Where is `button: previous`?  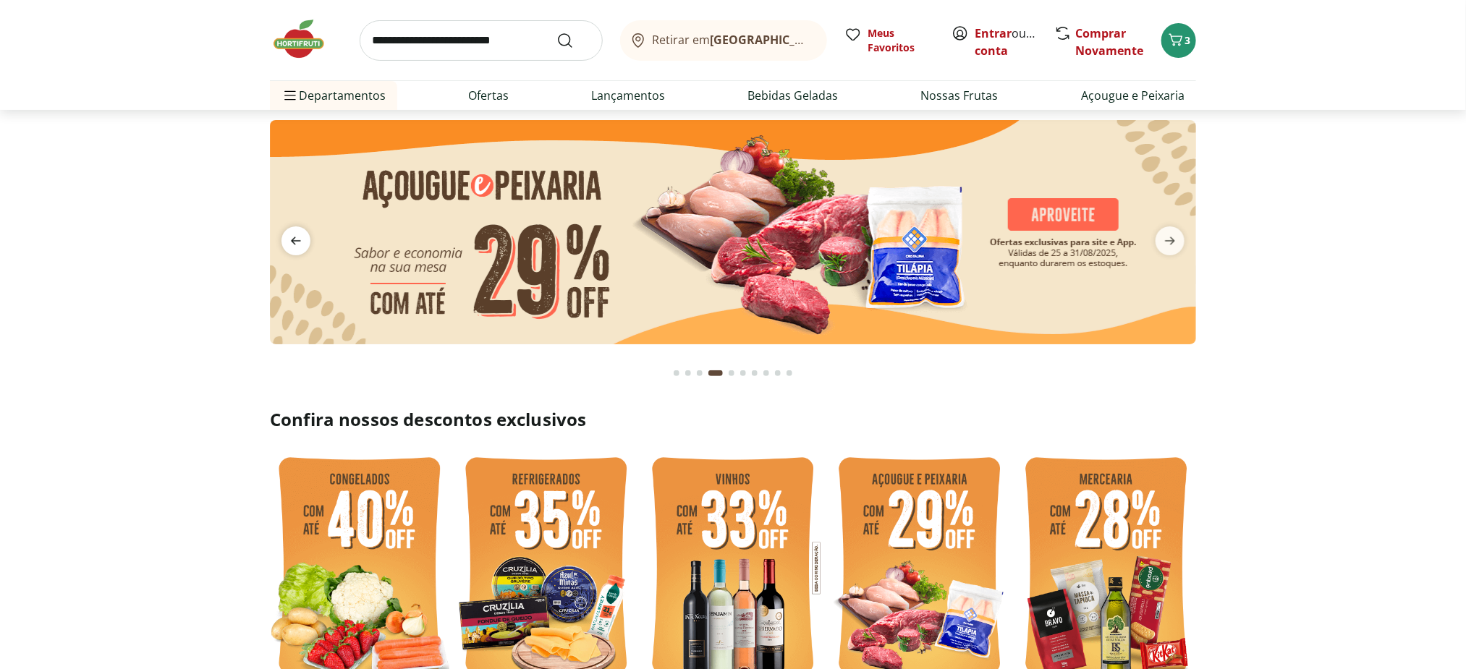 button: previous is located at coordinates (296, 241).